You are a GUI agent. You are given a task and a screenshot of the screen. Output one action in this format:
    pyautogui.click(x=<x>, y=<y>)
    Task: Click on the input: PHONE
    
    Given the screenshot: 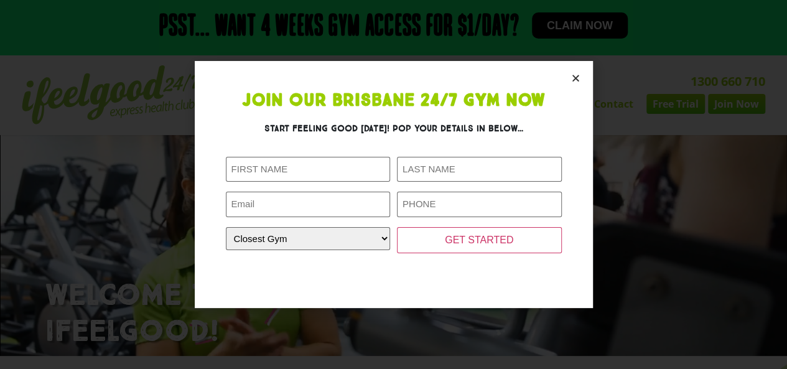 What is the action you would take?
    pyautogui.click(x=479, y=204)
    